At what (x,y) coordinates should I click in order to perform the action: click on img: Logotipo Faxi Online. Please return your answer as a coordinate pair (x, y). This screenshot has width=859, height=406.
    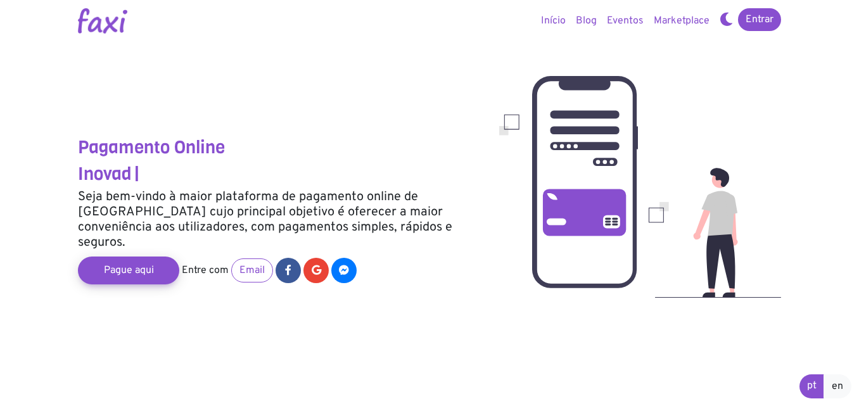
    Looking at the image, I should click on (103, 21).